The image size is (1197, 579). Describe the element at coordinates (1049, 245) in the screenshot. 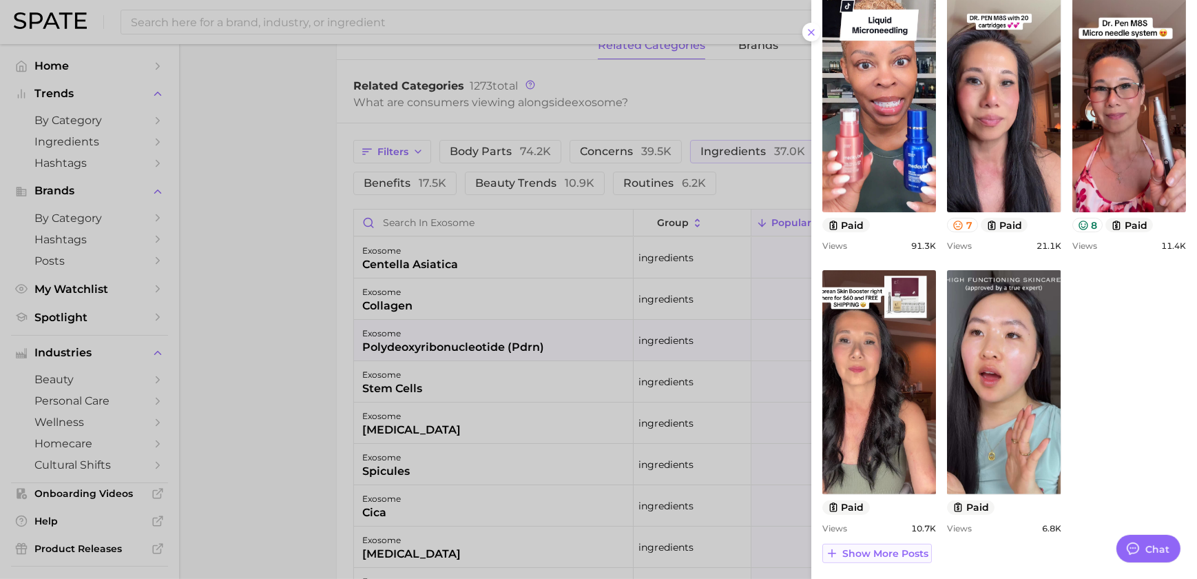

I see `span: 21.1k` at that location.